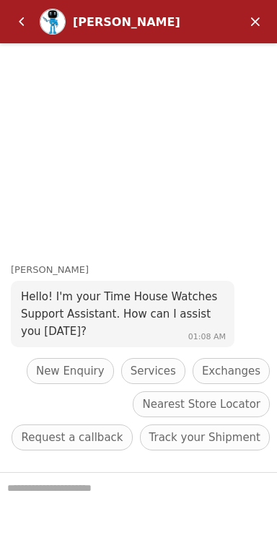 This screenshot has width=277, height=545. Describe the element at coordinates (71, 438) in the screenshot. I see `span: Request a callback` at that location.